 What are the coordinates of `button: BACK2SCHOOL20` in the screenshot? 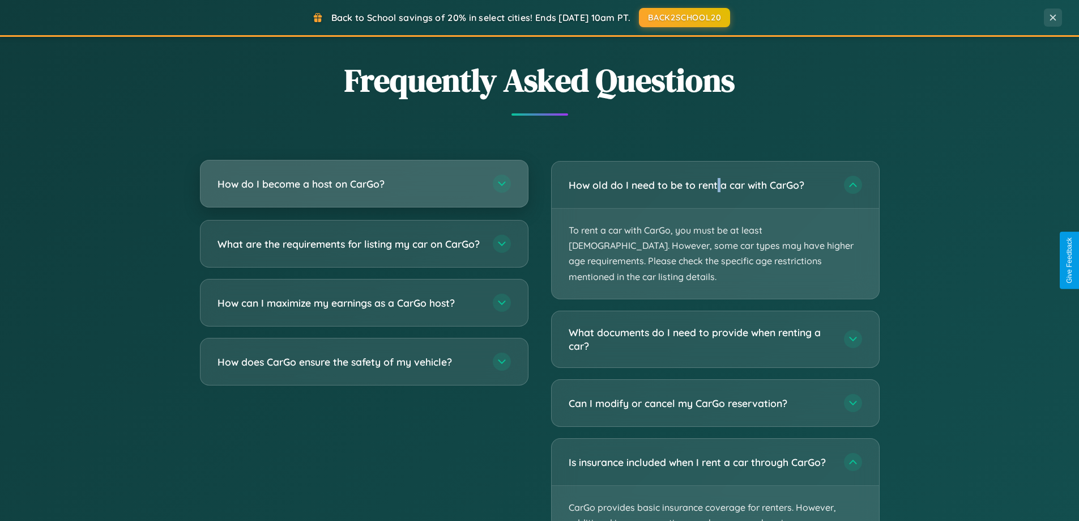 It's located at (684, 18).